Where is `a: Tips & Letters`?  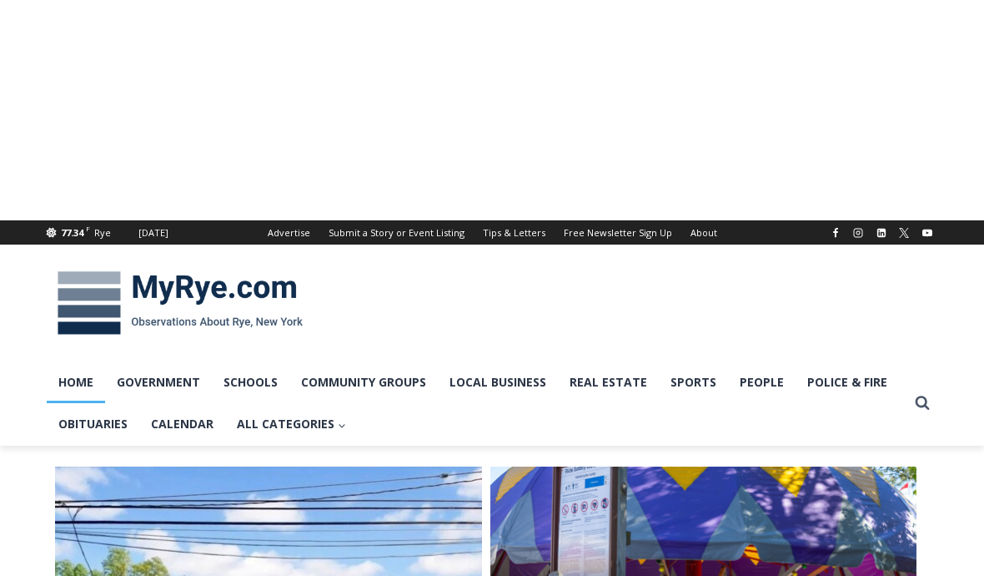 a: Tips & Letters is located at coordinates (514, 232).